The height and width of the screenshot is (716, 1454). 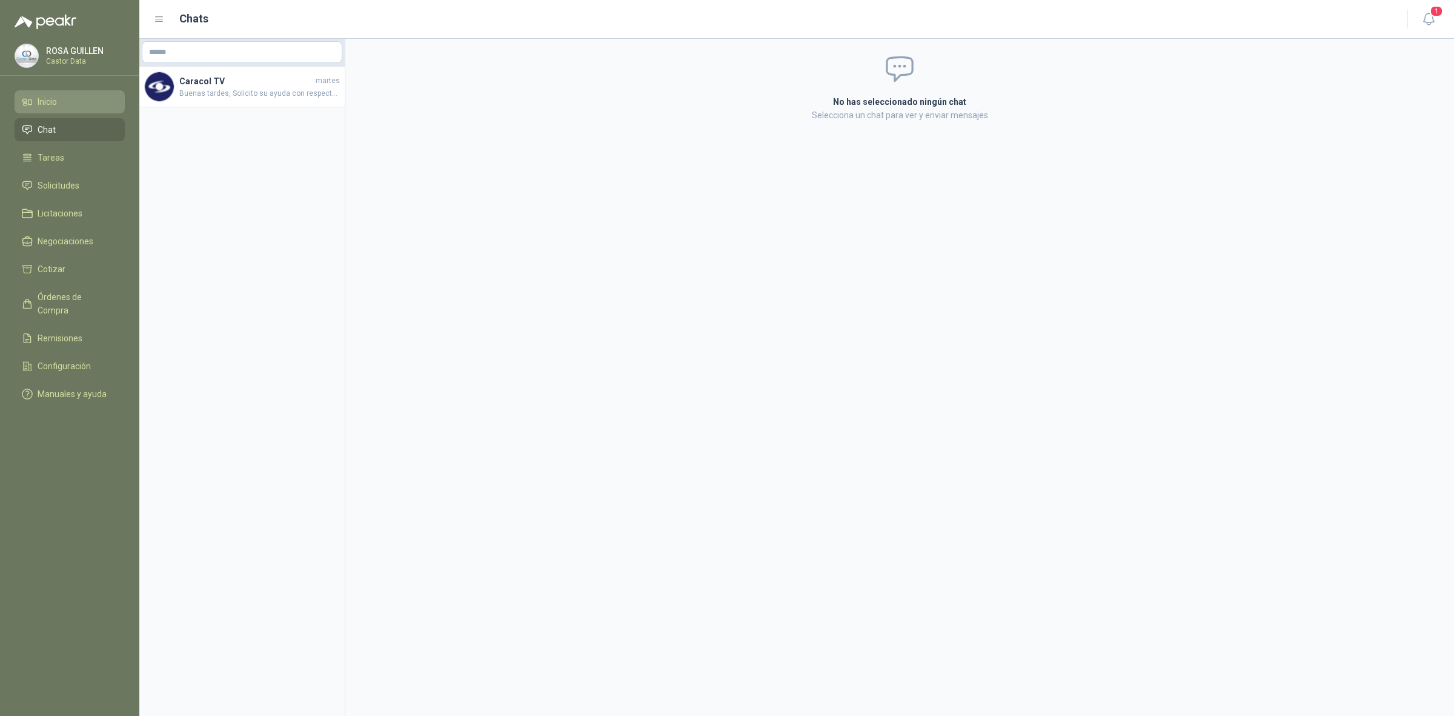 What do you see at coordinates (70, 394) in the screenshot?
I see `a: Manuales y ayuda` at bounding box center [70, 394].